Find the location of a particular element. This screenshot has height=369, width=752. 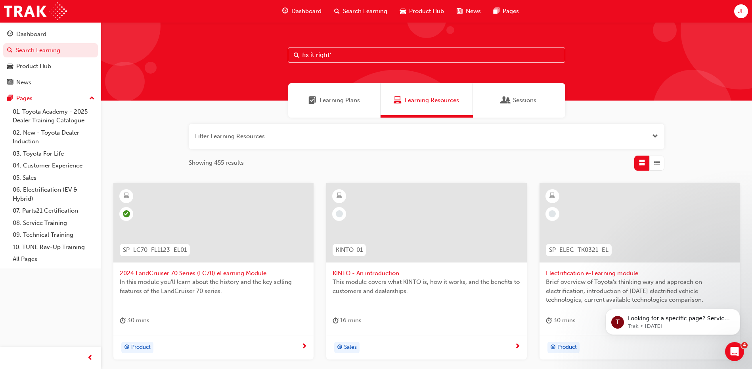

div: Dashboard is located at coordinates (31, 34).